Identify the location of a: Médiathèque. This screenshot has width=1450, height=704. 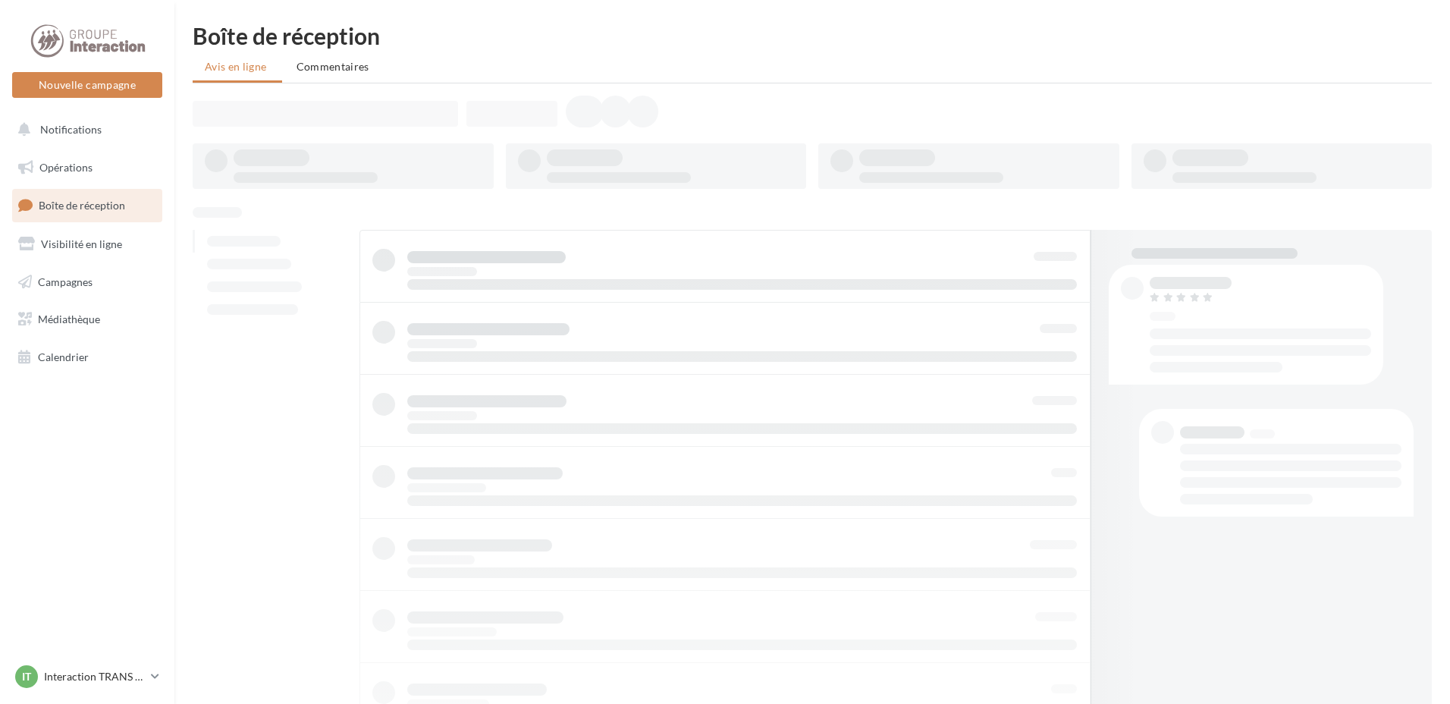
(87, 319).